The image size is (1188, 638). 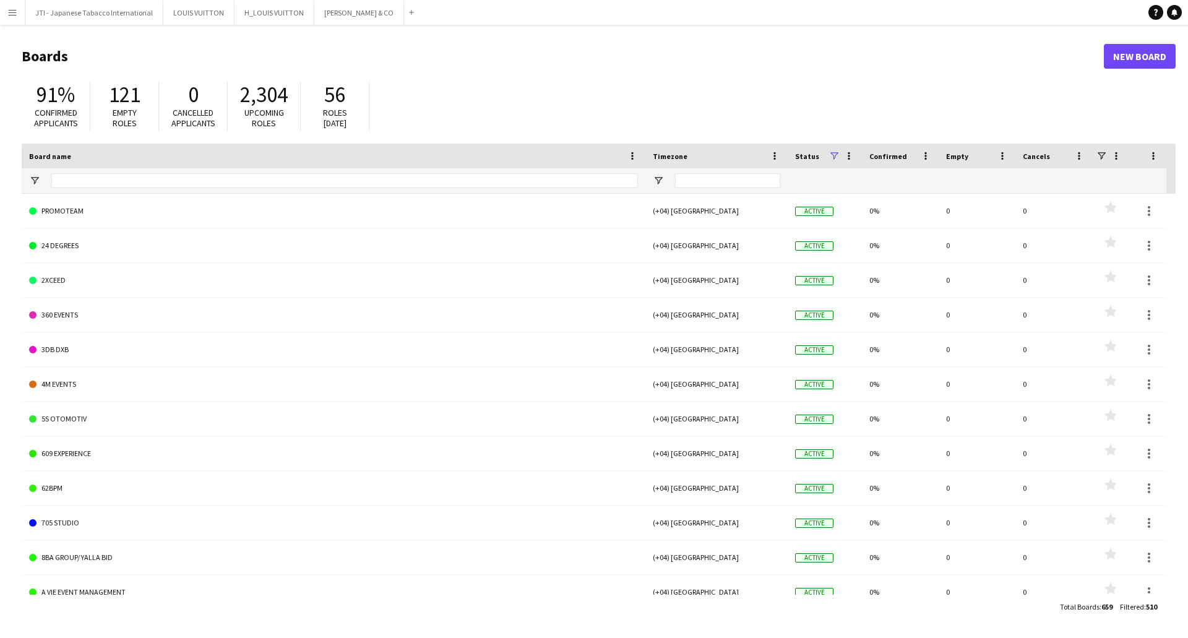 I want to click on a: 62BPM, so click(x=334, y=488).